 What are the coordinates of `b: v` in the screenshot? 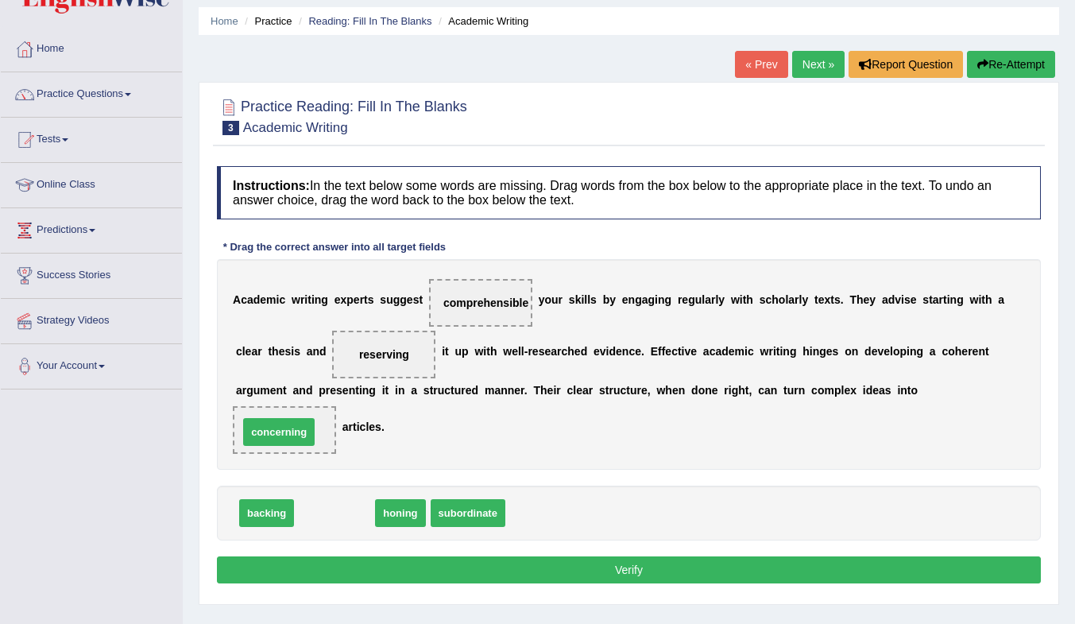 It's located at (687, 351).